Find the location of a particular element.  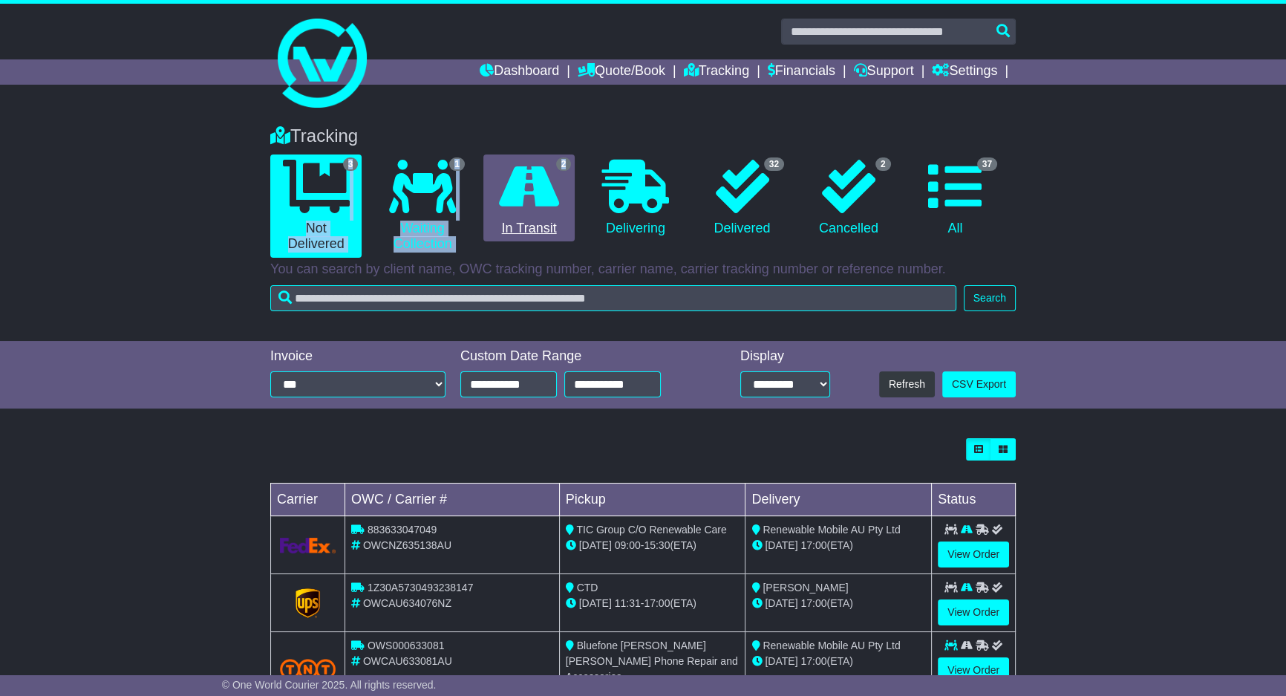

div: Invoice is located at coordinates (358, 356).